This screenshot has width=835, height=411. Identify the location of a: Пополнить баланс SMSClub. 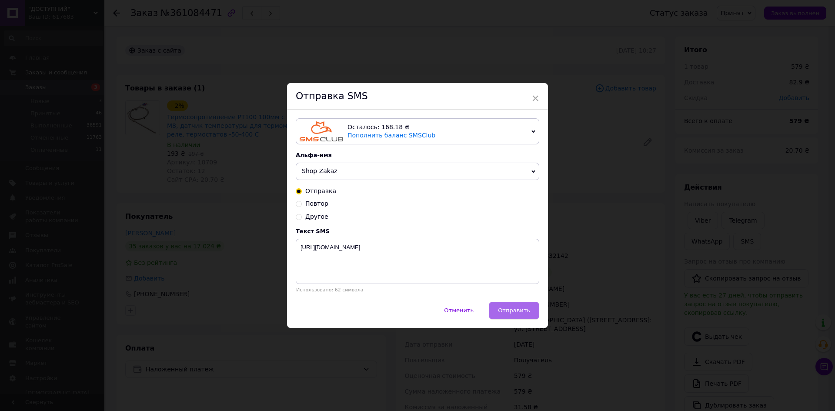
(392, 135).